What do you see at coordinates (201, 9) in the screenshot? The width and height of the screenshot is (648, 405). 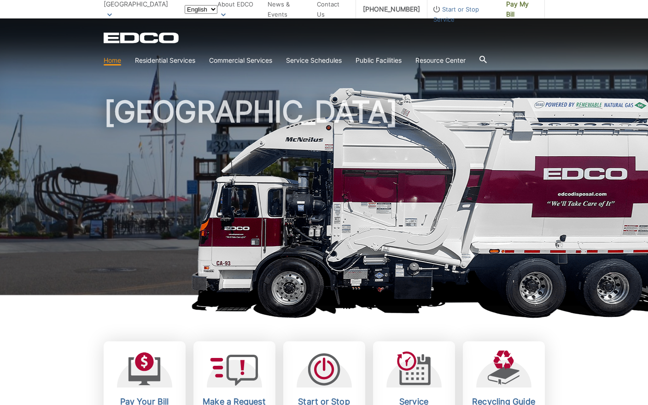 I see `select: Select a language` at bounding box center [201, 9].